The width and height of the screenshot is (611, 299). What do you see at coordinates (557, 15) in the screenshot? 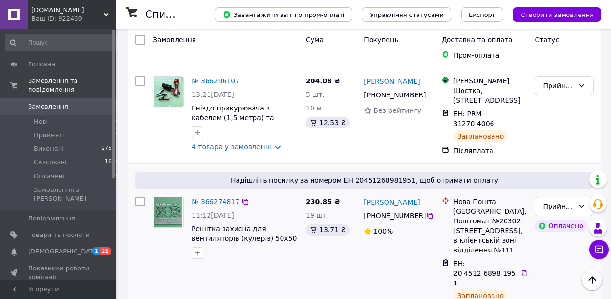
I see `button: Створити замовлення` at bounding box center [557, 15].